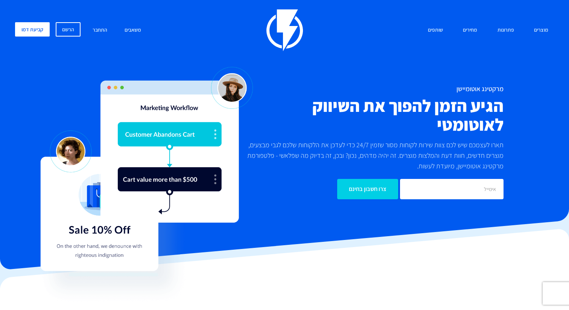 The width and height of the screenshot is (569, 310). Describe the element at coordinates (541, 30) in the screenshot. I see `a: מוצרים` at that location.